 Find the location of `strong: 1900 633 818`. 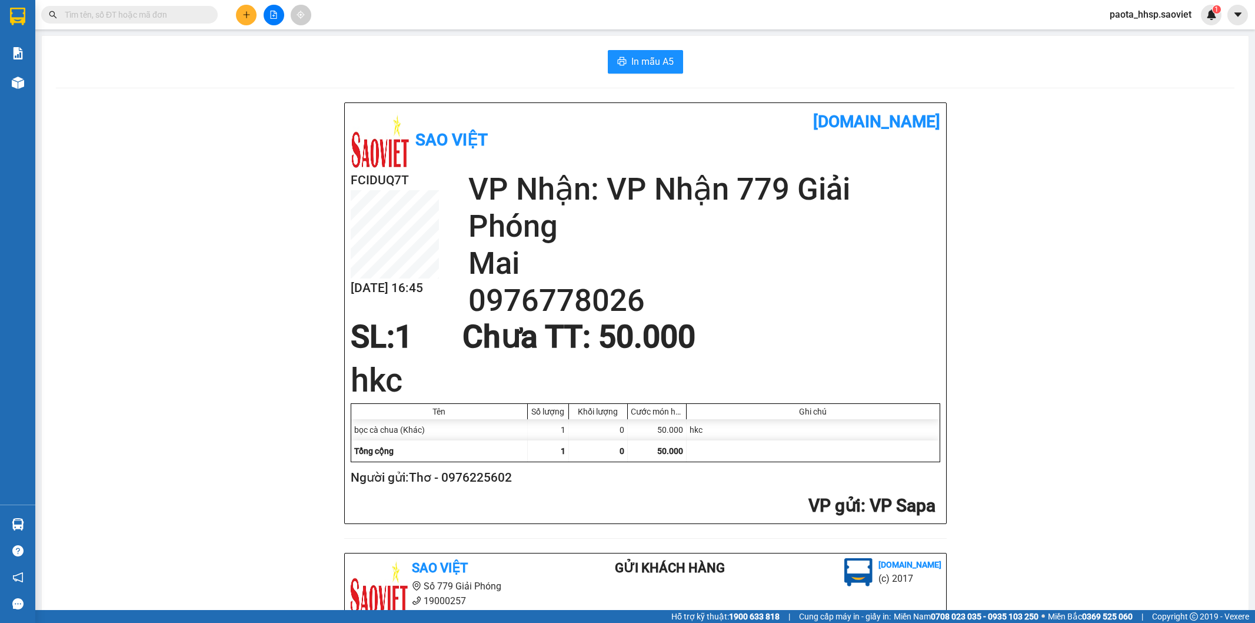

strong: 1900 633 818 is located at coordinates (755, 616).